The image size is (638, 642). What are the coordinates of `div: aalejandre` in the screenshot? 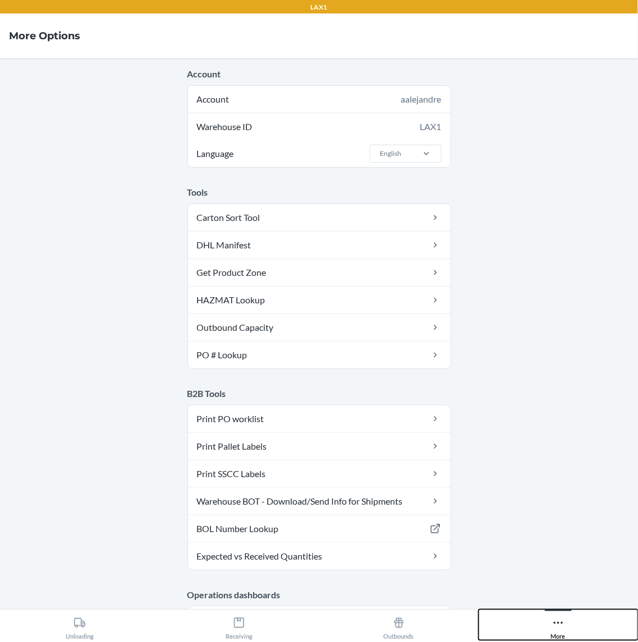 It's located at (421, 99).